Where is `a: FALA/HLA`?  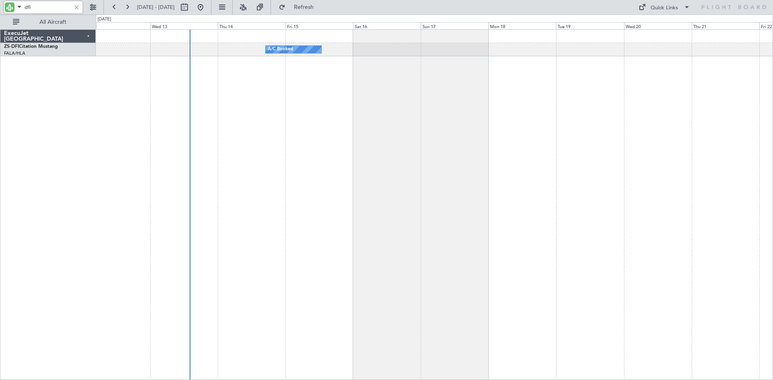 a: FALA/HLA is located at coordinates (14, 53).